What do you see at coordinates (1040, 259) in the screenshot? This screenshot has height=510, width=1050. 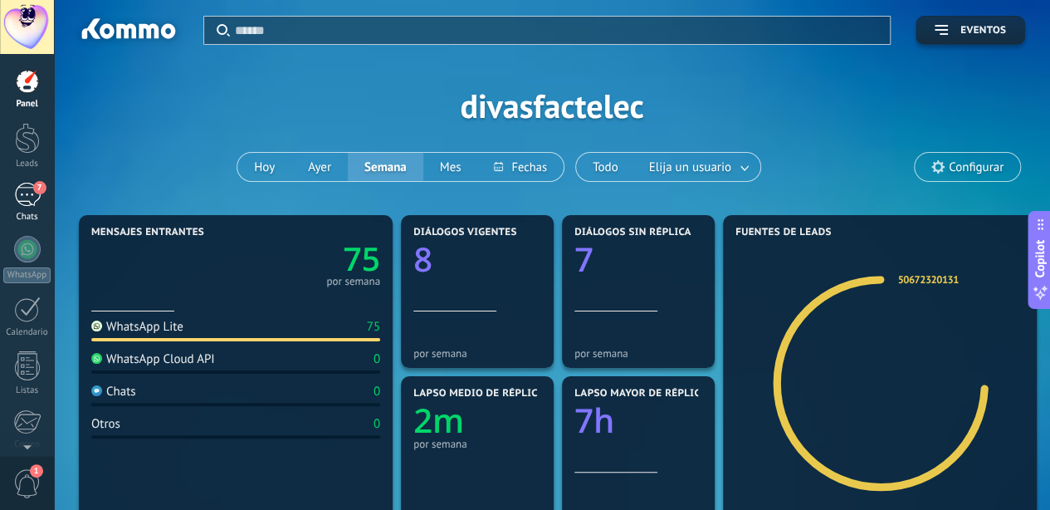 I see `span: Copilot` at bounding box center [1040, 259].